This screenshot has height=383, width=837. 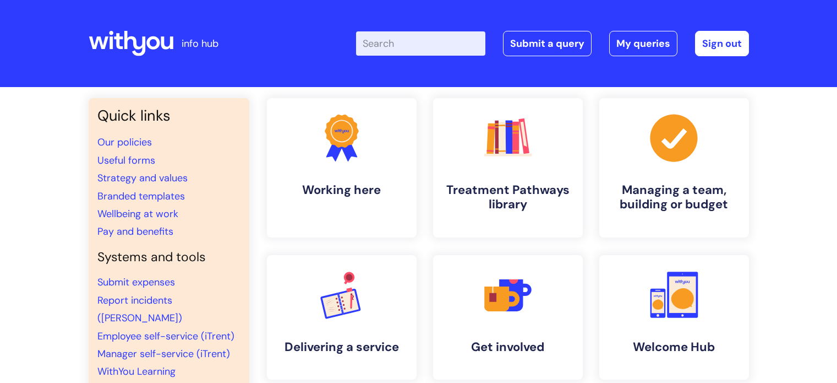 I want to click on h4: Get involved, so click(x=508, y=347).